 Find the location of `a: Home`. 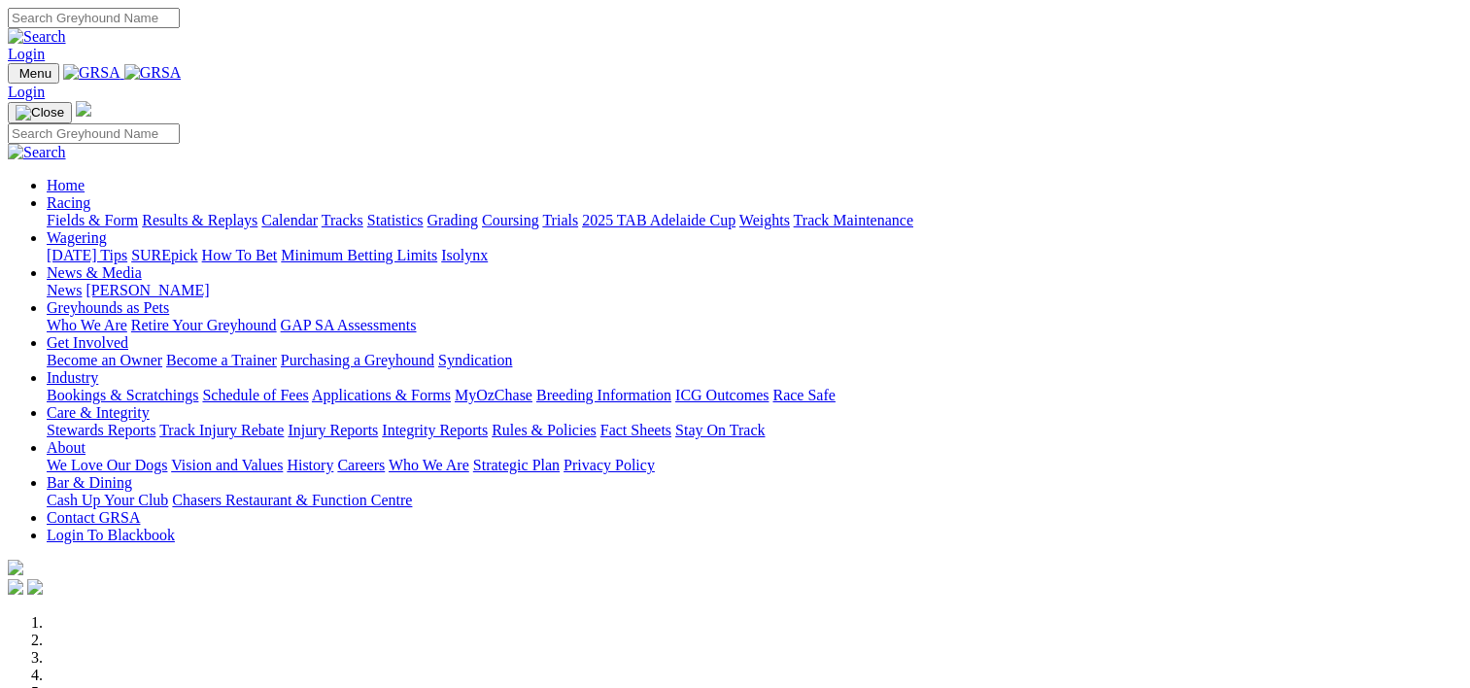

a: Home is located at coordinates (65, 185).